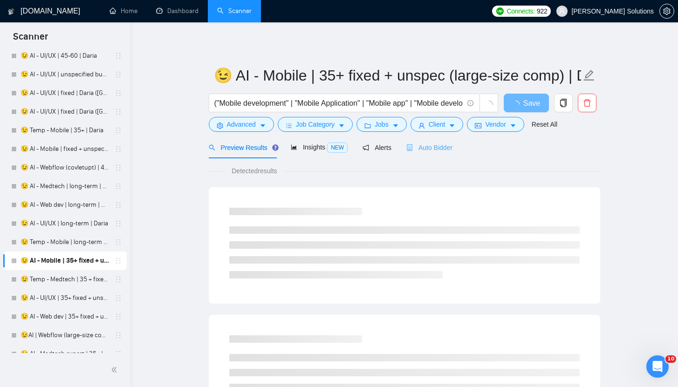  What do you see at coordinates (478, 125) in the screenshot?
I see `span: idcard` at bounding box center [478, 125].